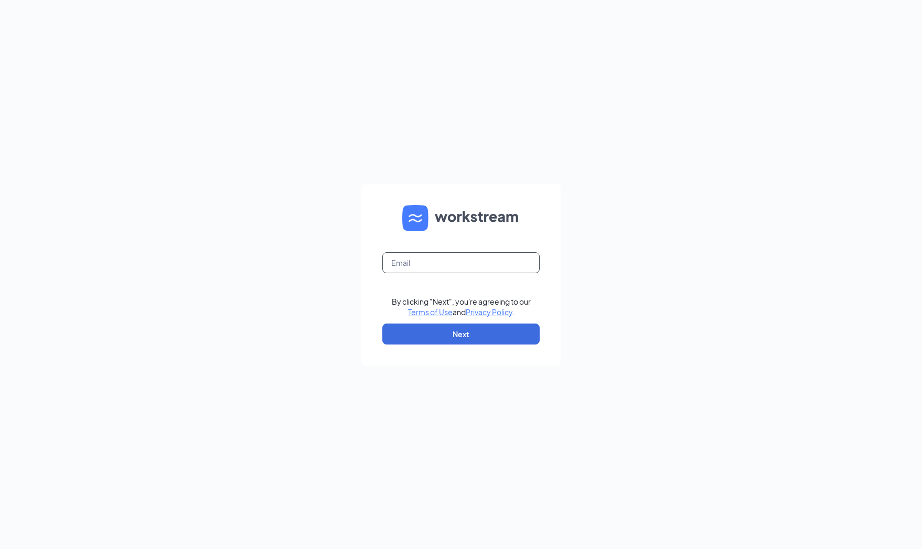 The height and width of the screenshot is (549, 922). What do you see at coordinates (461, 218) in the screenshot?
I see `img: WS logo and Workstream text` at bounding box center [461, 218].